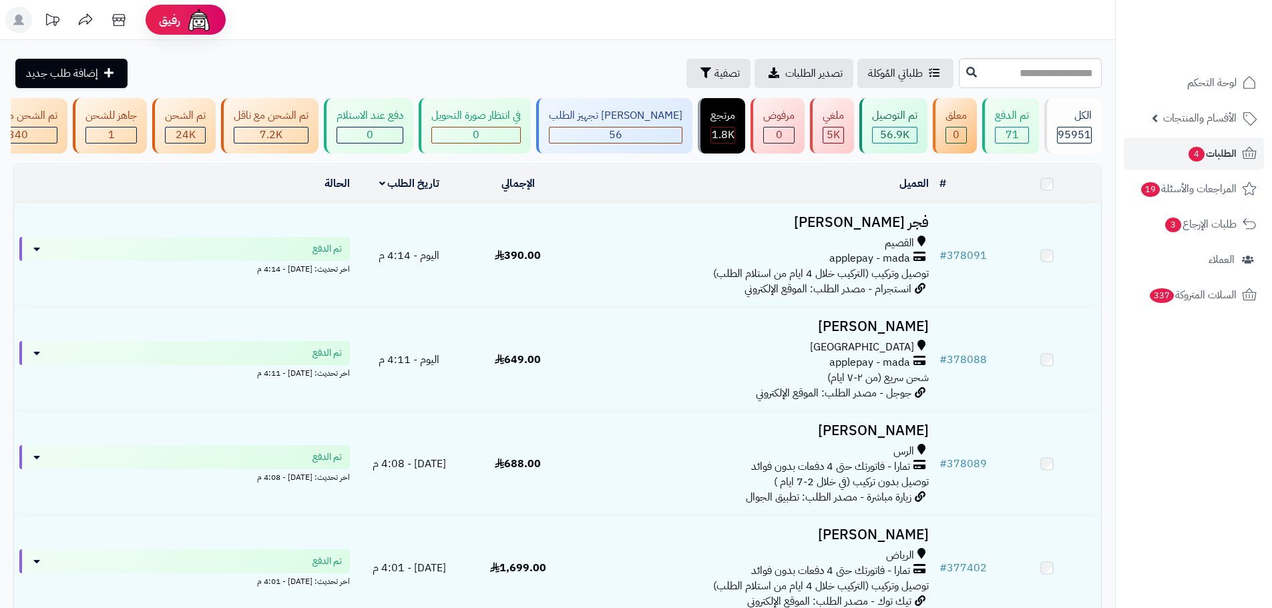 The height and width of the screenshot is (608, 1272). What do you see at coordinates (1162, 296) in the screenshot?
I see `span: 337` at bounding box center [1162, 296].